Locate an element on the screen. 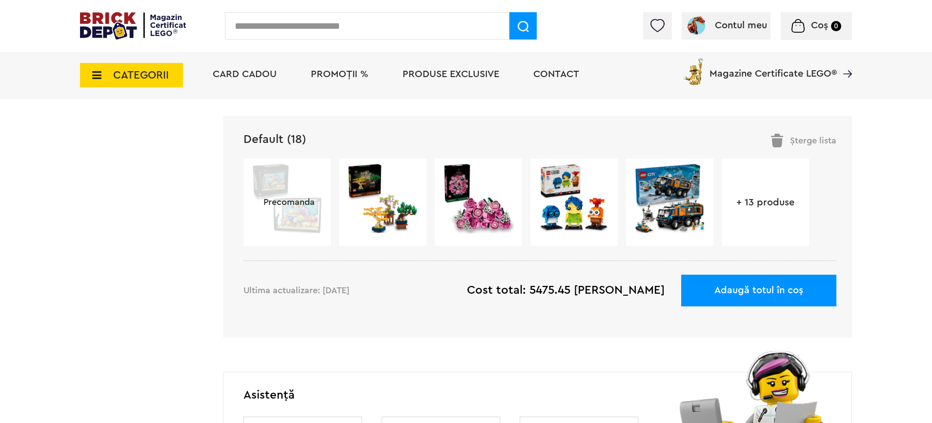 This screenshot has height=423, width=932. button: Adaugă totul în coș is located at coordinates (759, 290).